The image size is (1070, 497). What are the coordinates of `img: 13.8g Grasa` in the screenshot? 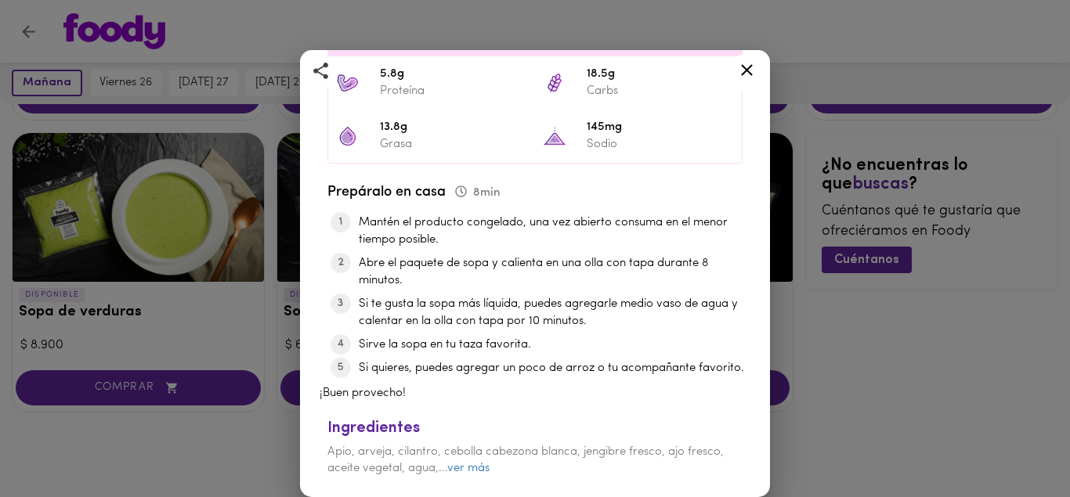 It's located at (348, 136).